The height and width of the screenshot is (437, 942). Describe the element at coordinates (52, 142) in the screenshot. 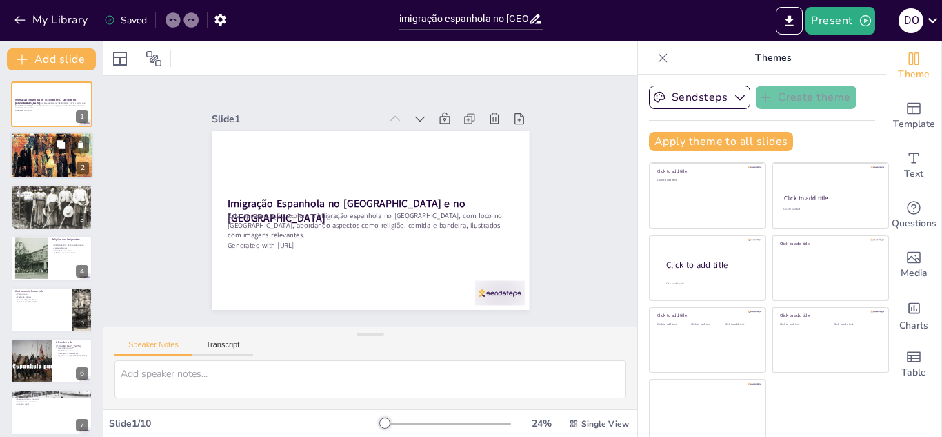

I see `p: A busca por melhores oportunidades` at that location.